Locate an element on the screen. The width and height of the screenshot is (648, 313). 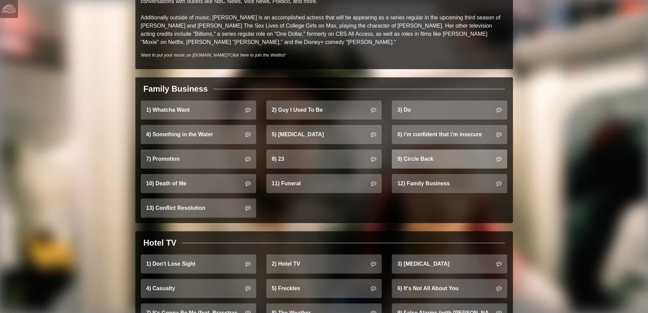
a: 12) Family Business is located at coordinates (449, 183).